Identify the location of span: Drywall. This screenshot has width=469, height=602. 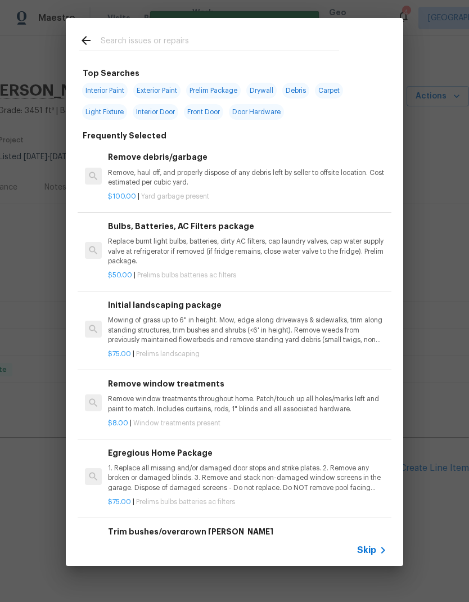
(262, 91).